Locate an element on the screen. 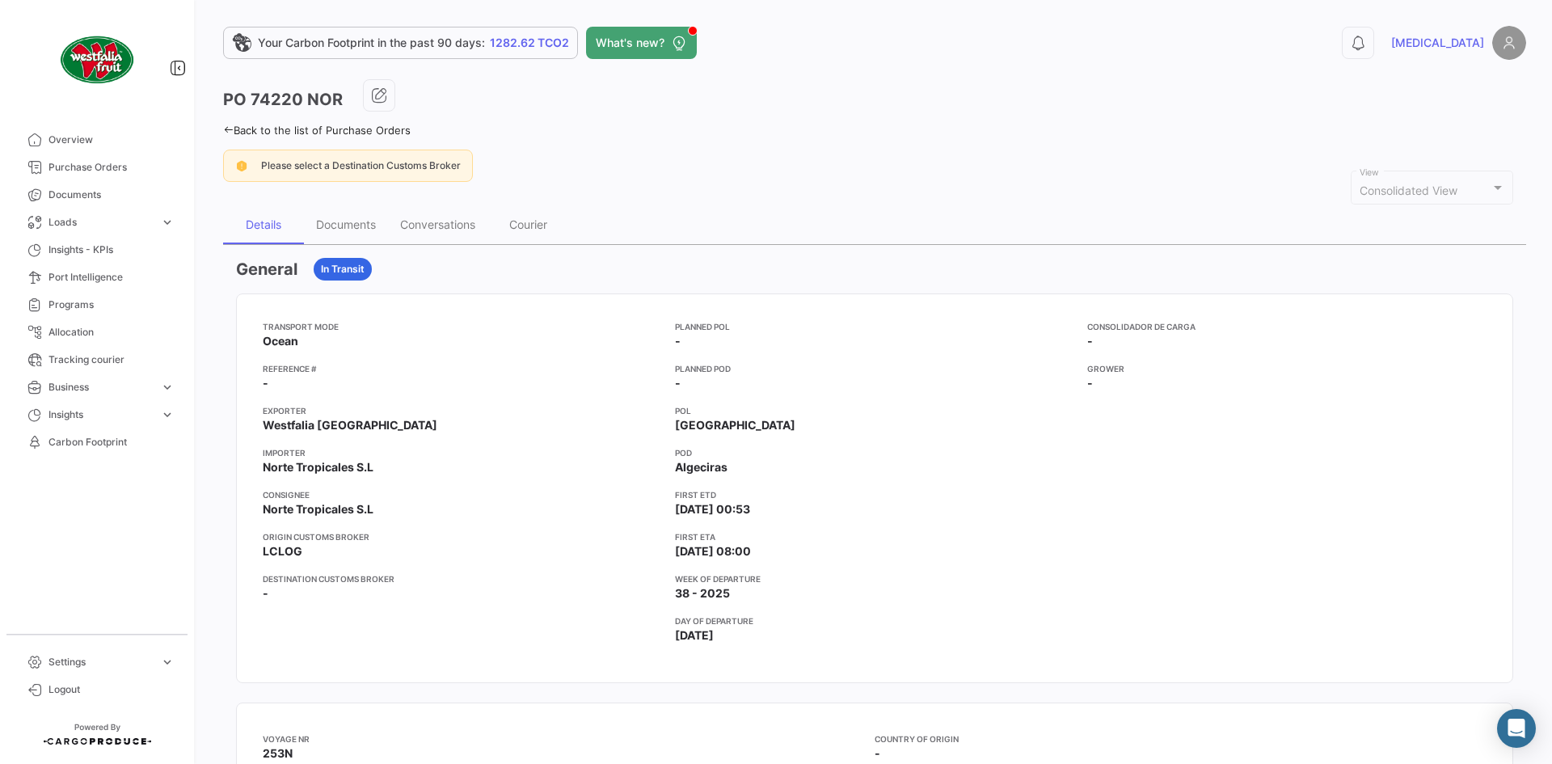  span: Allocation is located at coordinates (112, 332).